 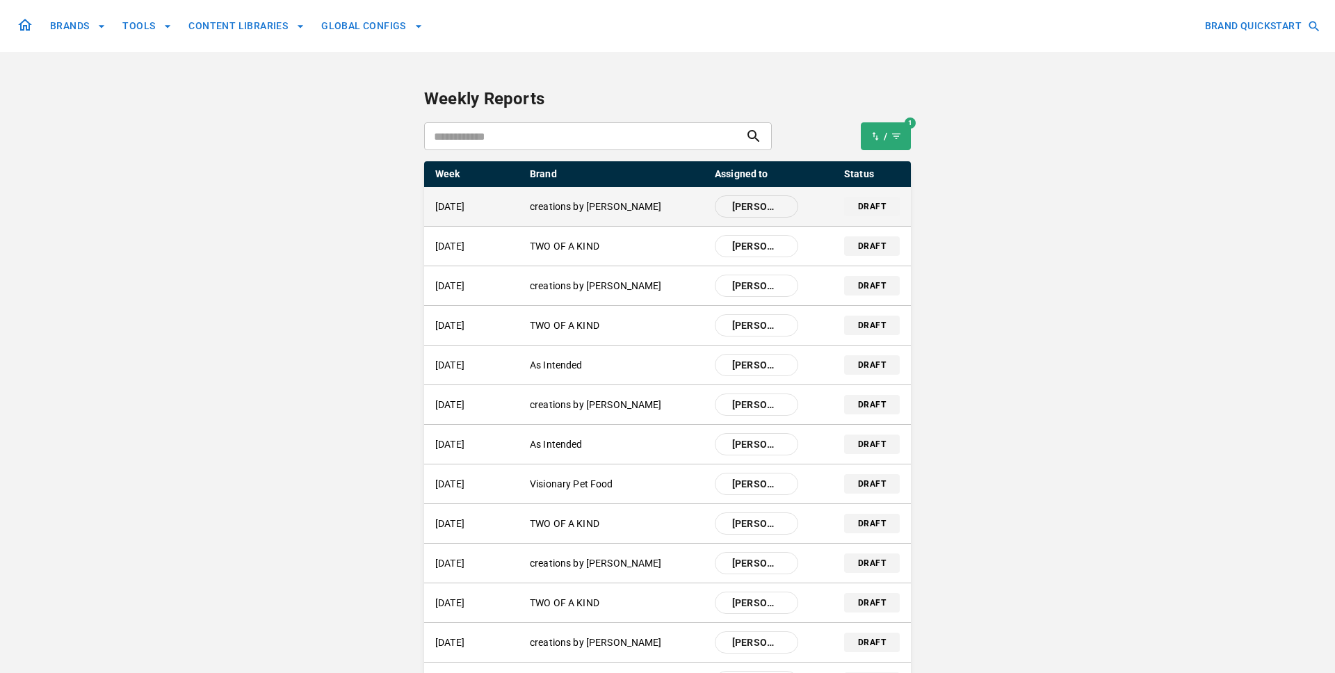 What do you see at coordinates (910, 123) in the screenshot?
I see `div: 1` at bounding box center [910, 123].